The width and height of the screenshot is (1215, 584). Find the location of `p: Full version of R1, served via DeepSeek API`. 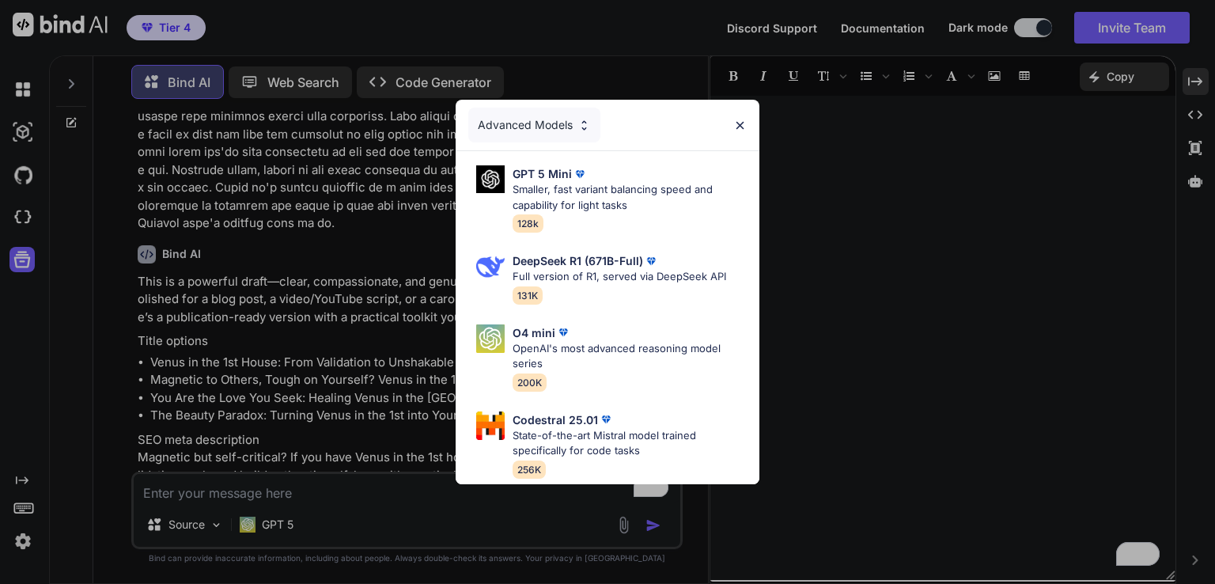

p: Full version of R1, served via DeepSeek API is located at coordinates (619, 277).